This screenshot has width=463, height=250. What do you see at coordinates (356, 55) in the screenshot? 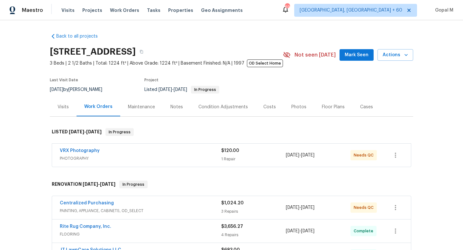
I see `span: Mark Seen` at bounding box center [356, 55].